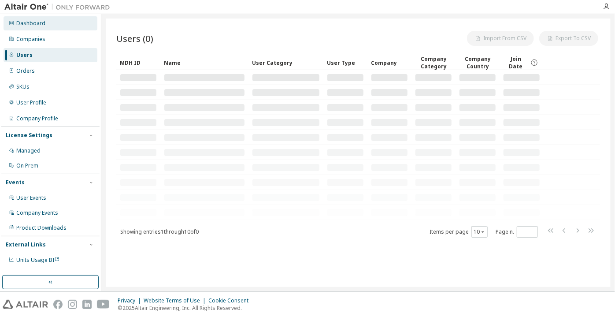 The height and width of the screenshot is (317, 615). Describe the element at coordinates (24, 55) in the screenshot. I see `div: Users` at that location.